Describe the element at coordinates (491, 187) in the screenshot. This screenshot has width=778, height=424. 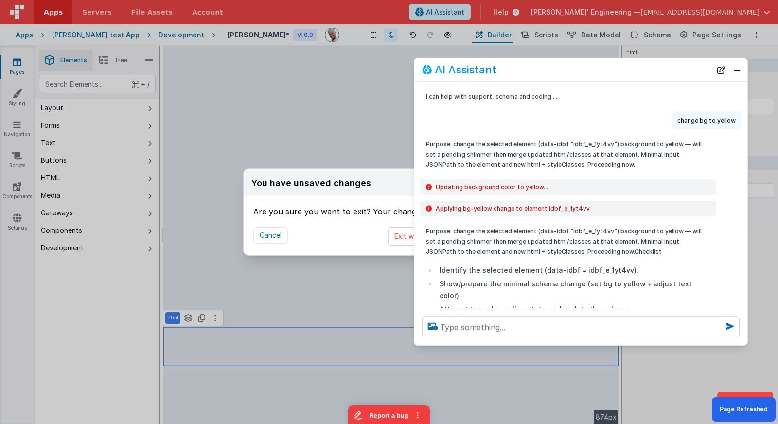
I see `span: Updating background color to yellow...` at that location.